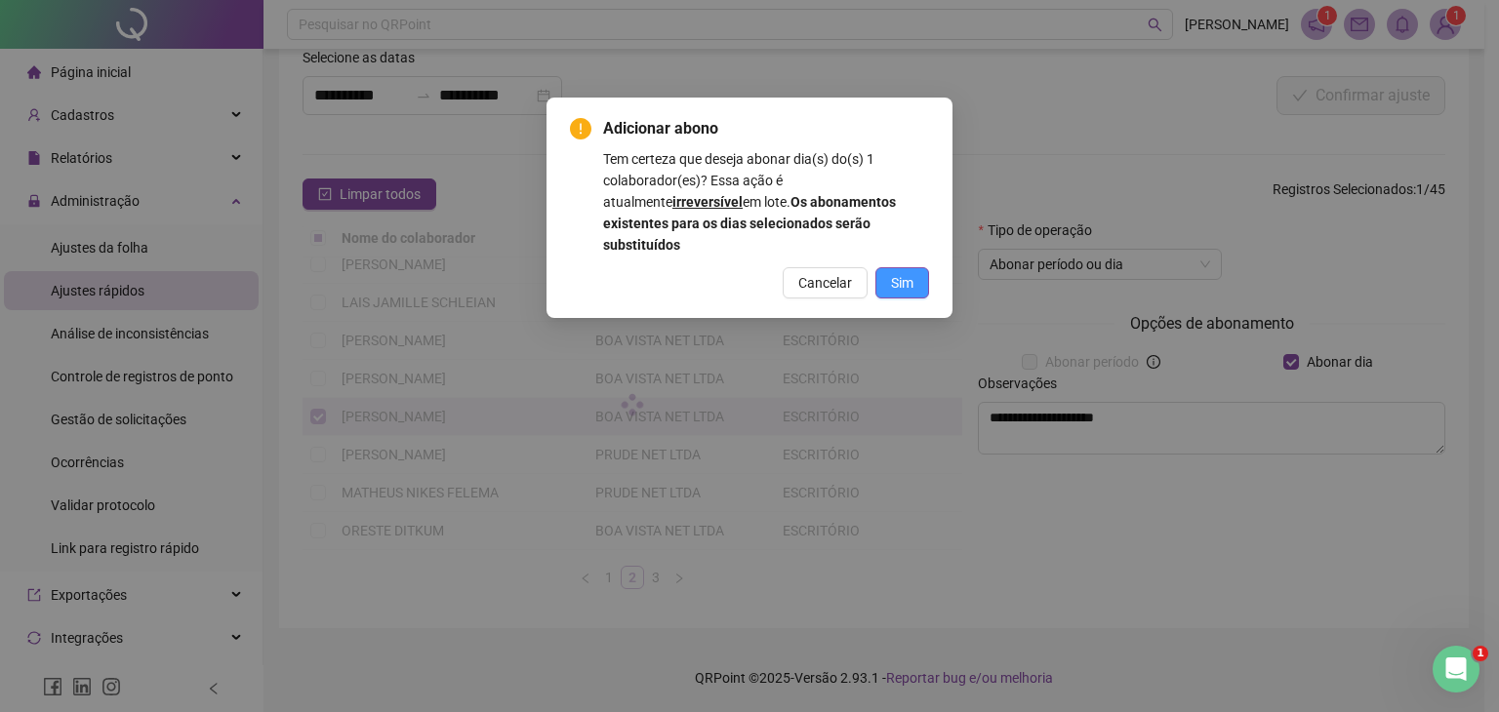 Image resolution: width=1499 pixels, height=712 pixels. What do you see at coordinates (902, 283) in the screenshot?
I see `span: Sim` at bounding box center [902, 283].